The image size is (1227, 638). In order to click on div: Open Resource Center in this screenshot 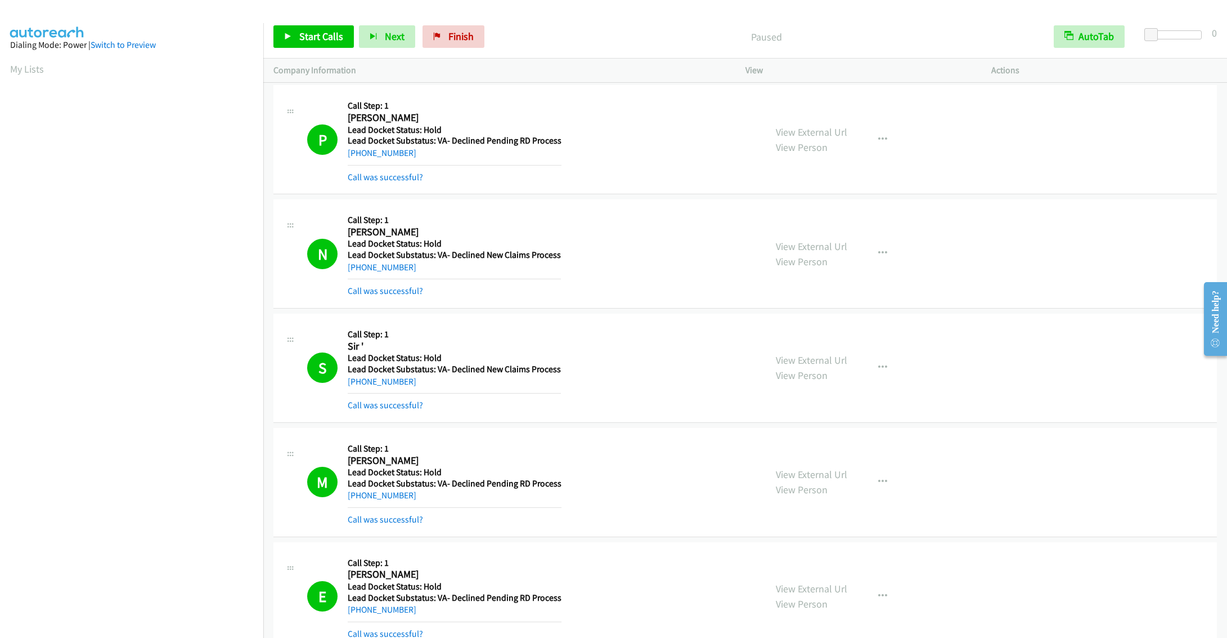, I will do `click(21, 44)`.